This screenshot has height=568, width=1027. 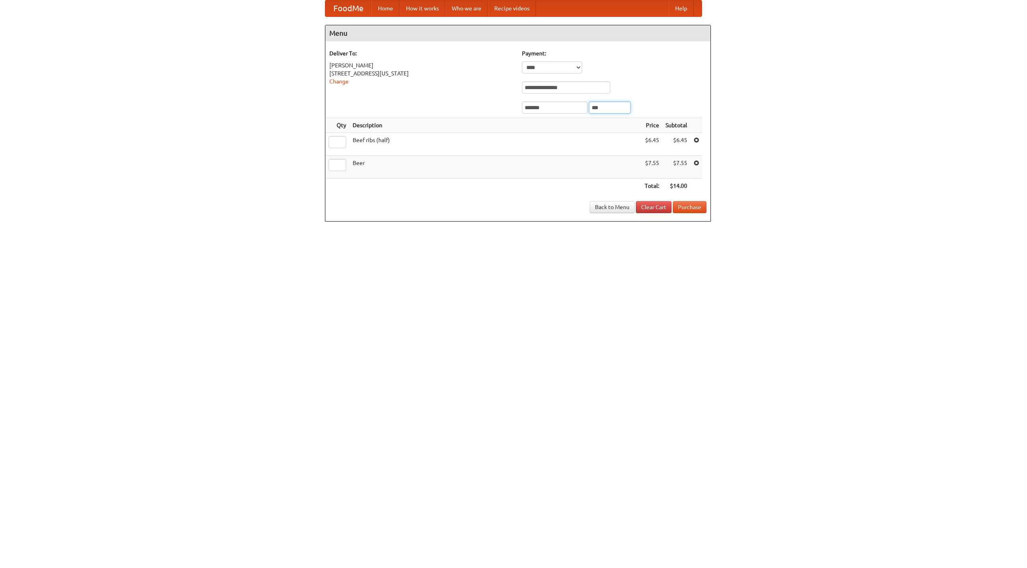 What do you see at coordinates (676, 125) in the screenshot?
I see `th: Subtotal` at bounding box center [676, 125].